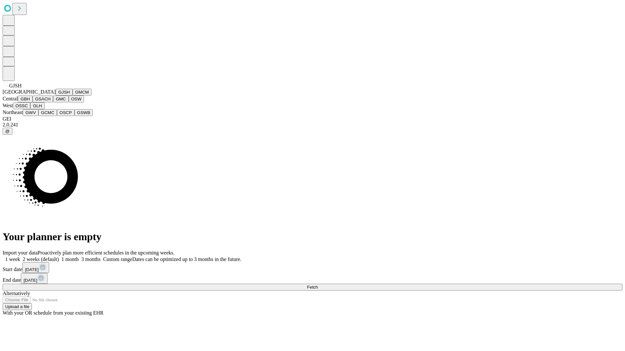  What do you see at coordinates (53, 313) in the screenshot?
I see `span: With your OR schedule from your existing EHR` at bounding box center [53, 313].